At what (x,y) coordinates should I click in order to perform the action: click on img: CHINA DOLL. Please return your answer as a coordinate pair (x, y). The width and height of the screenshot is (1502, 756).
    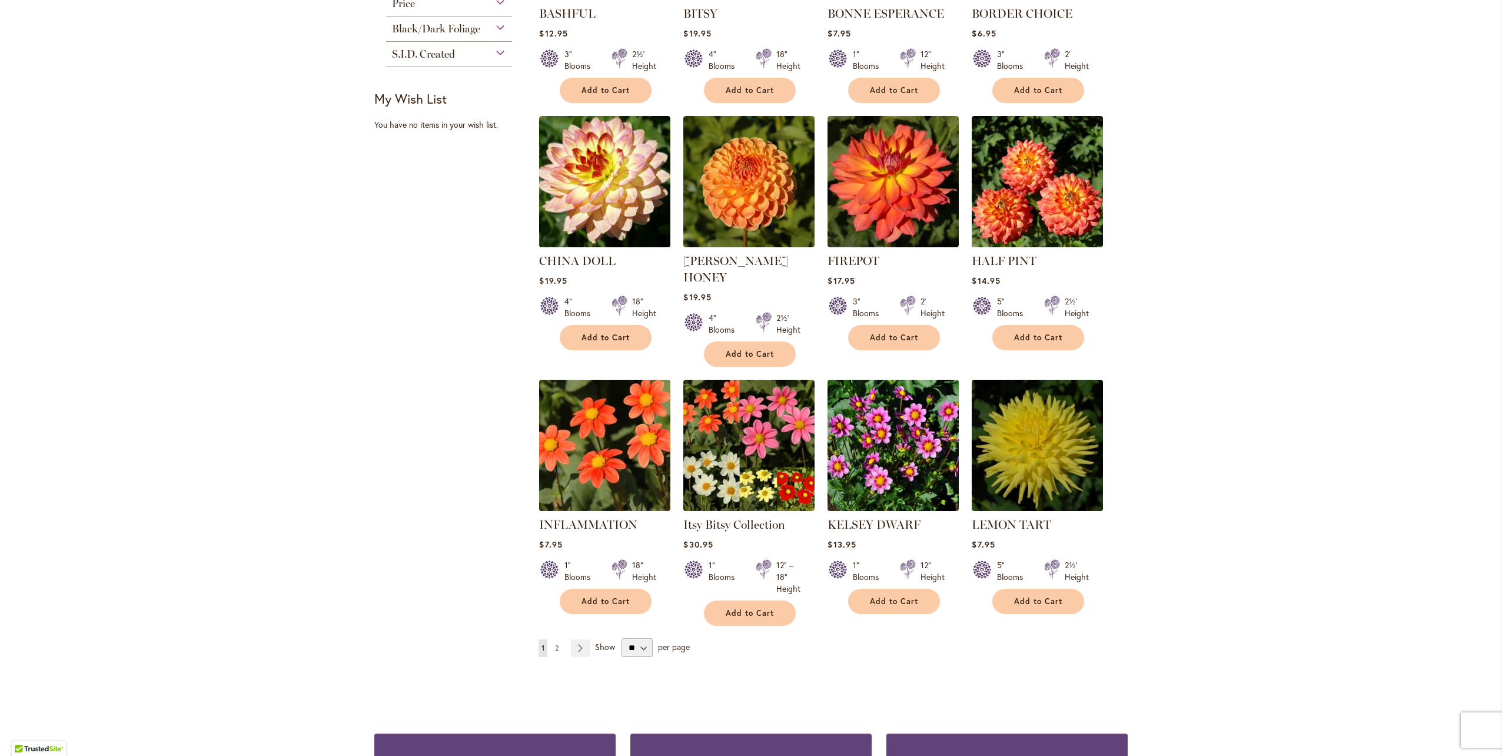
    Looking at the image, I should click on (604, 181).